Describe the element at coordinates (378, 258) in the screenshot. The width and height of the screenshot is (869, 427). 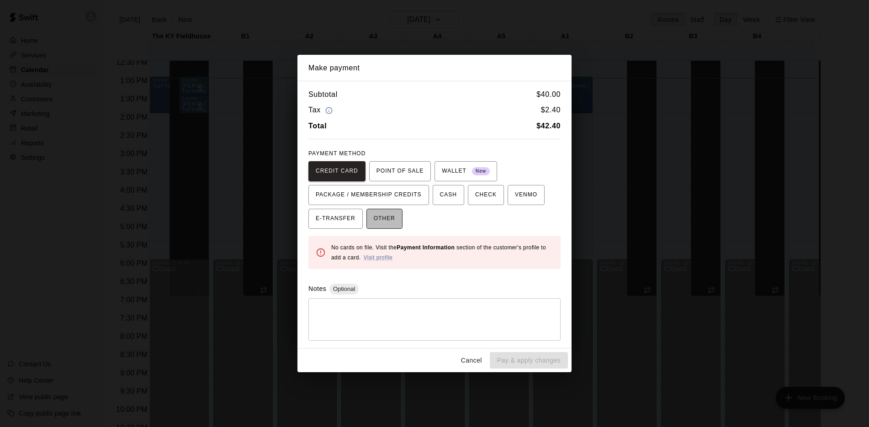
I see `a: Visit profile` at that location.